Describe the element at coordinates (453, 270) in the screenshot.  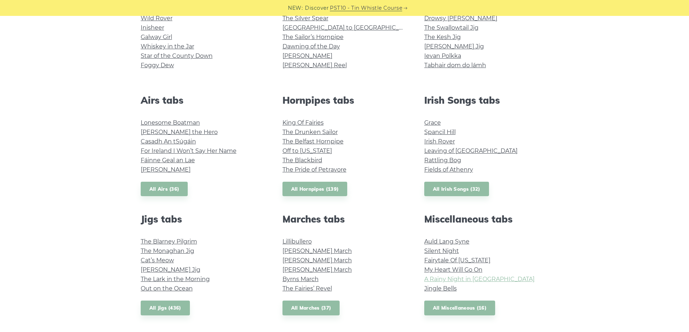
I see `a: My Heart Will Go On` at that location.